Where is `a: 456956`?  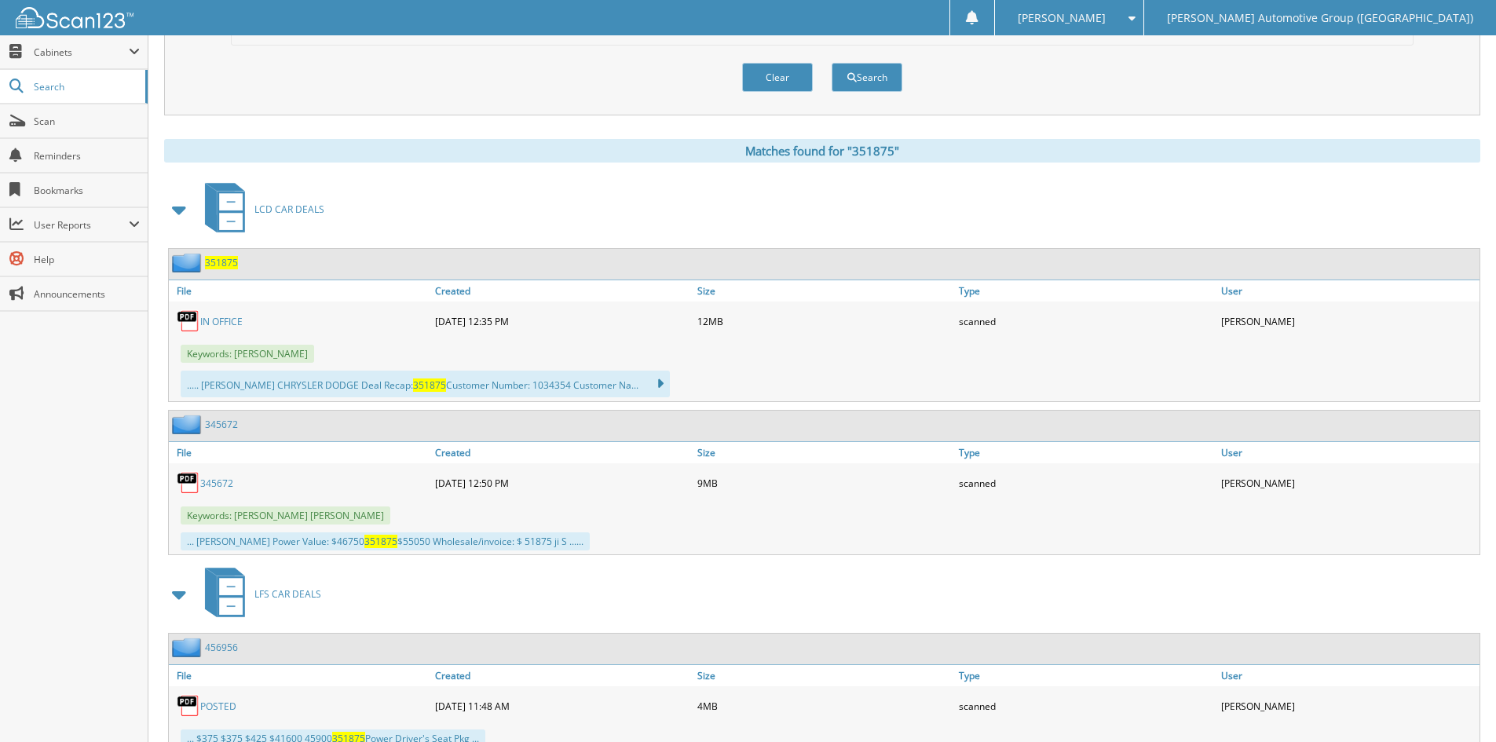 a: 456956 is located at coordinates (222, 647).